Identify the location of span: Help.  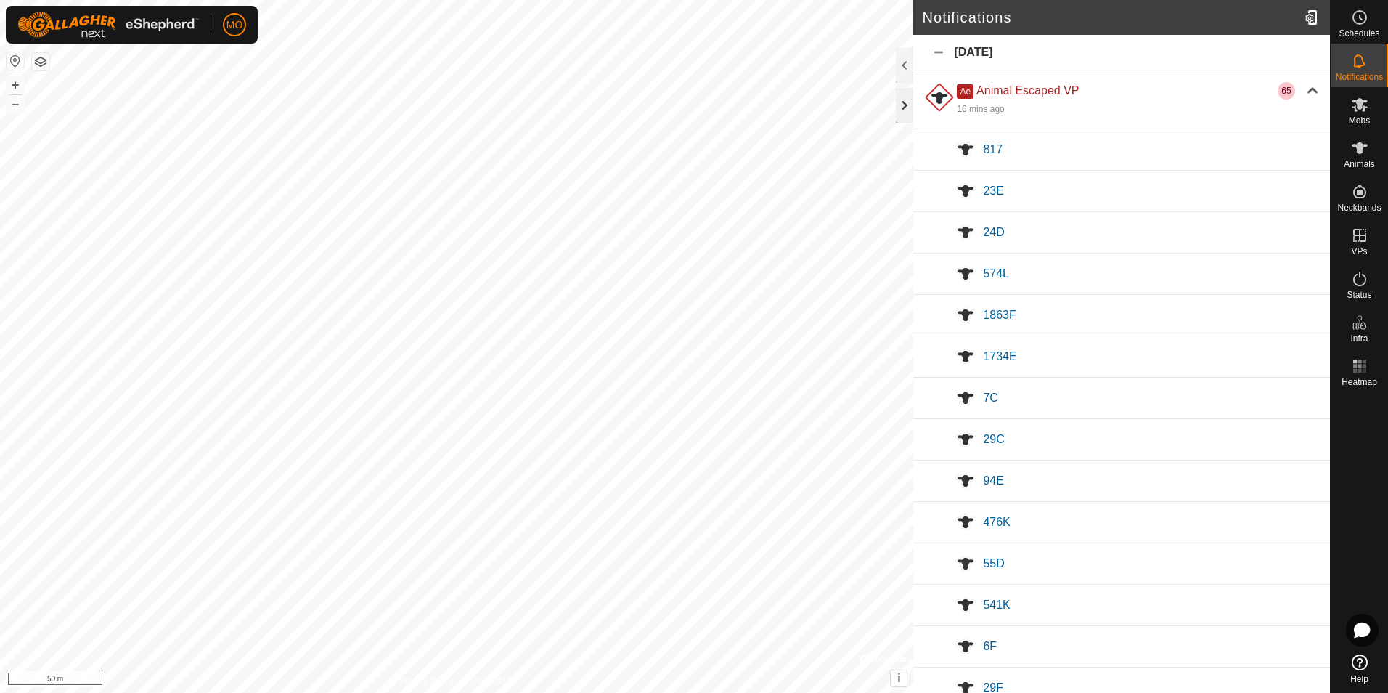
(1359, 679).